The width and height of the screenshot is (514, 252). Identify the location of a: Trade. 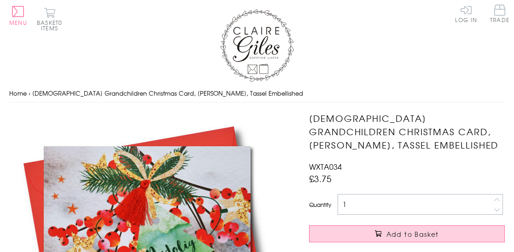
(500, 14).